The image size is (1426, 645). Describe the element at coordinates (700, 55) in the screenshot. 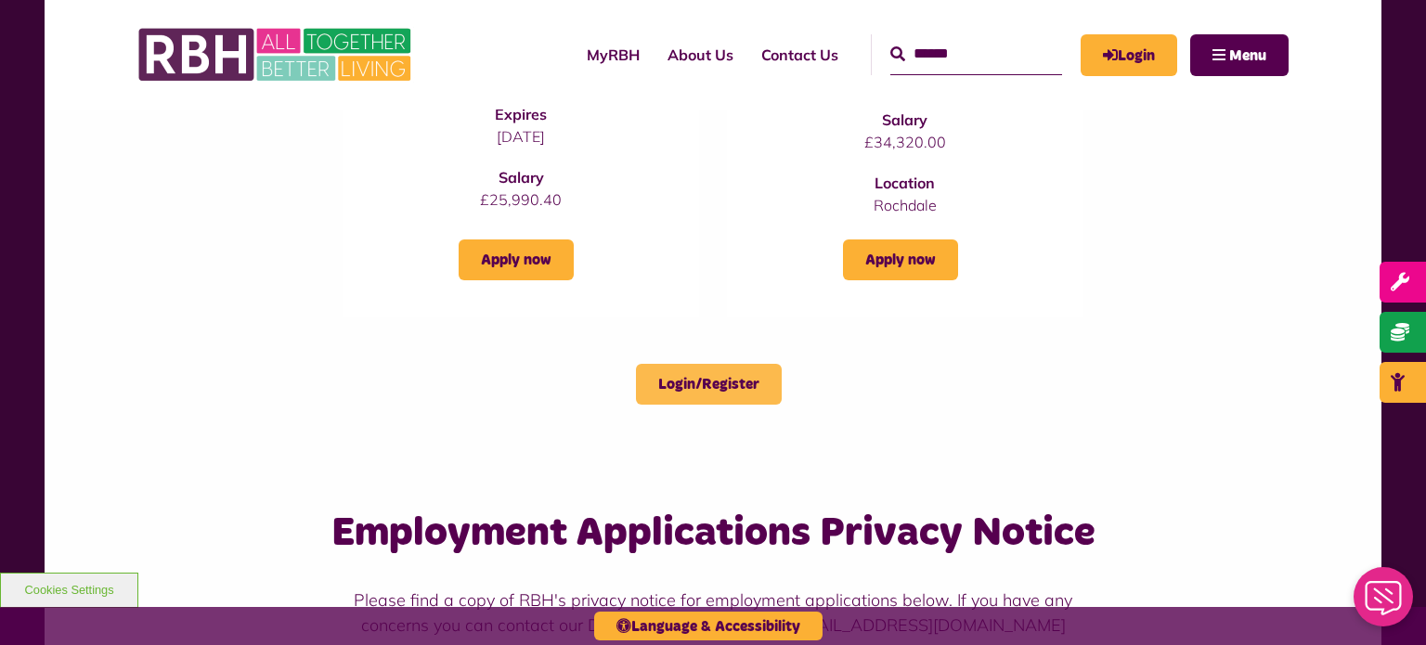

I see `a: About Us` at that location.